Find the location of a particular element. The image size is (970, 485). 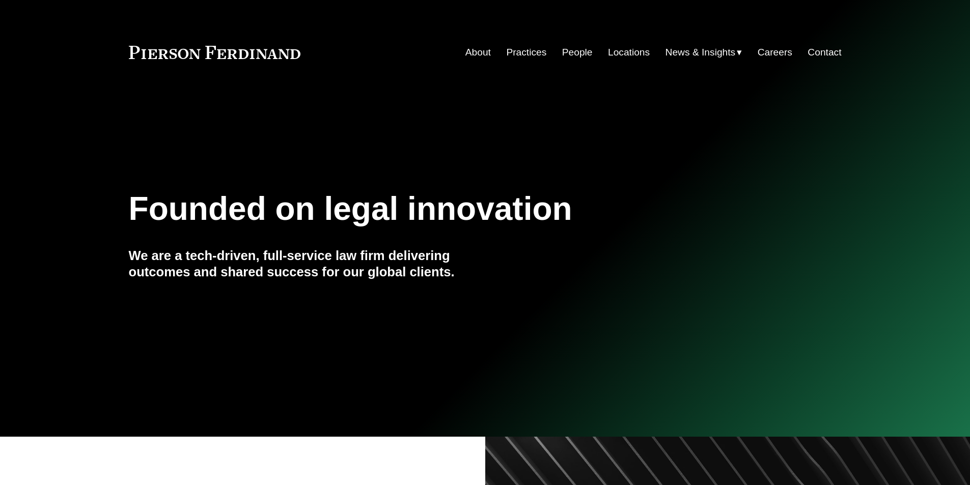

a: Locations is located at coordinates (629, 52).